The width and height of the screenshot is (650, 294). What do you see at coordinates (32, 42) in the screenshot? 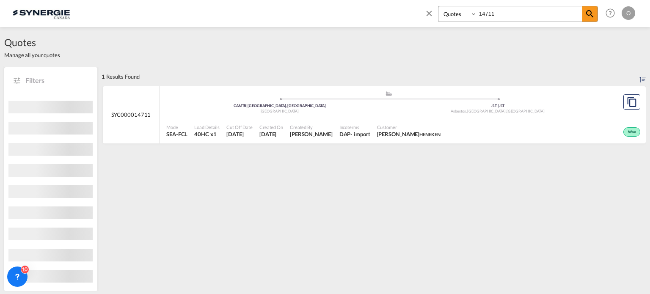
I see `span: Quotes` at bounding box center [32, 42].